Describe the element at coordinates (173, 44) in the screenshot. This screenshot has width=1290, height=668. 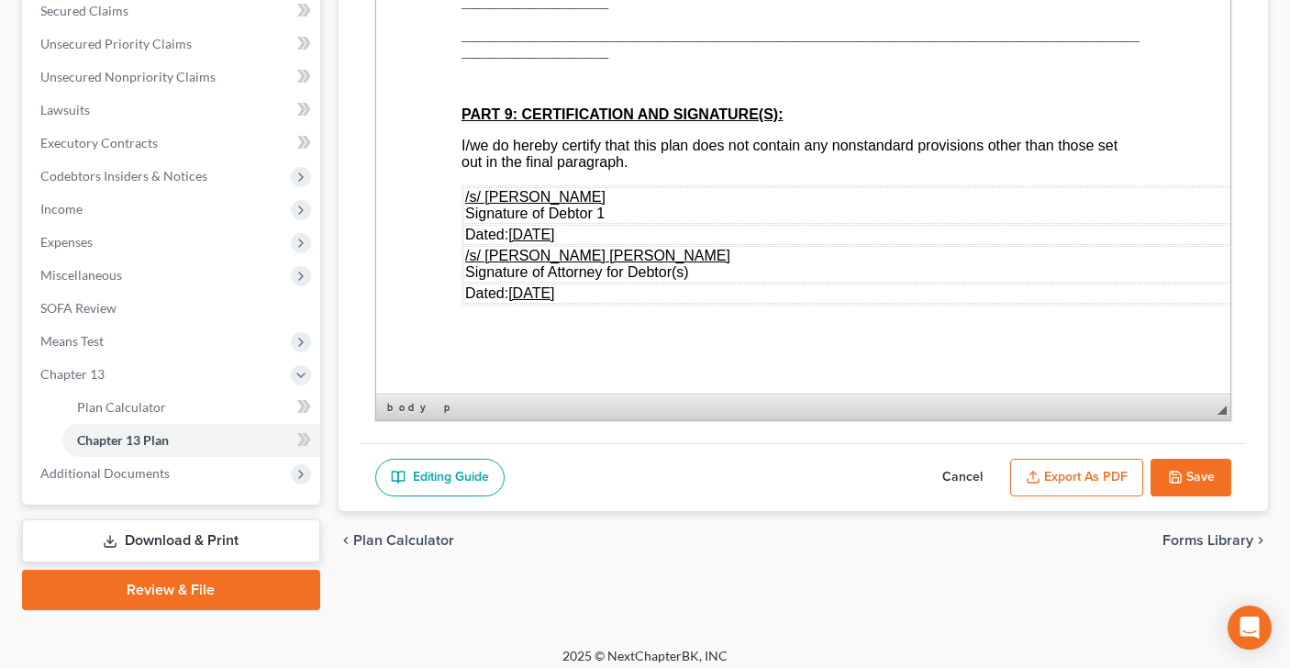
I see `a: Unsecured Priority Claims` at that location.